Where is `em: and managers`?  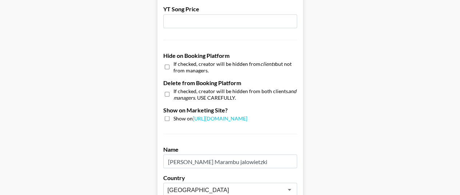
em: and managers is located at coordinates (235, 94).